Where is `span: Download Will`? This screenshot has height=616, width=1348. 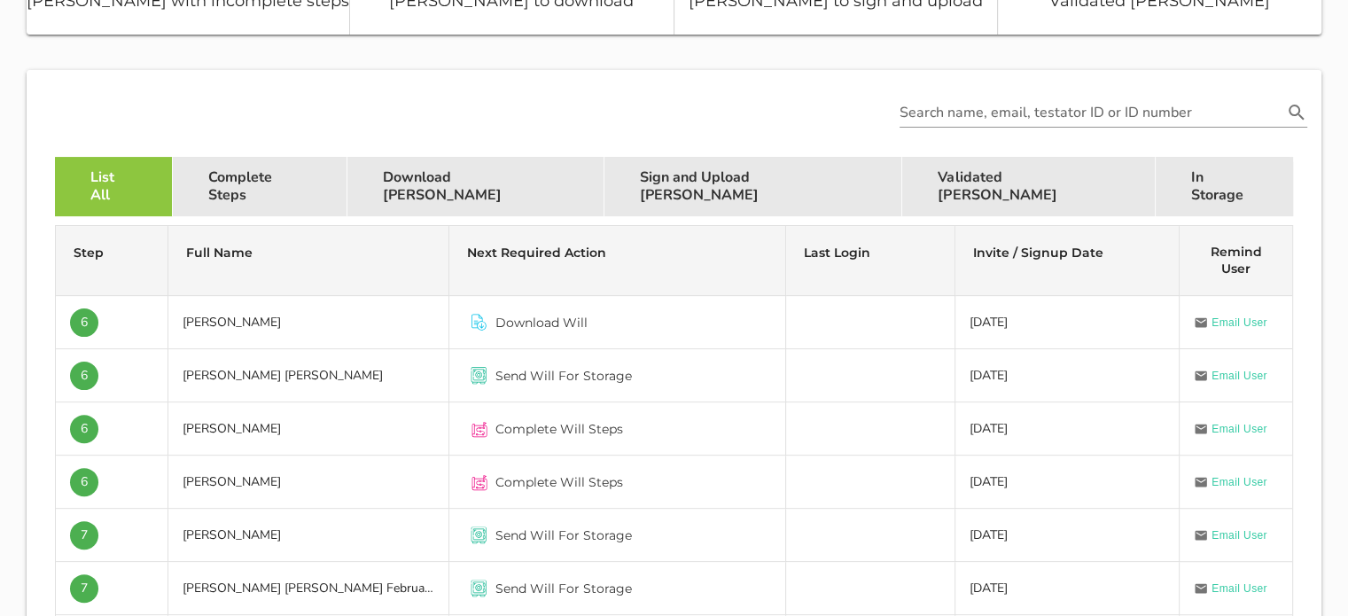
span: Download Will is located at coordinates (541, 323).